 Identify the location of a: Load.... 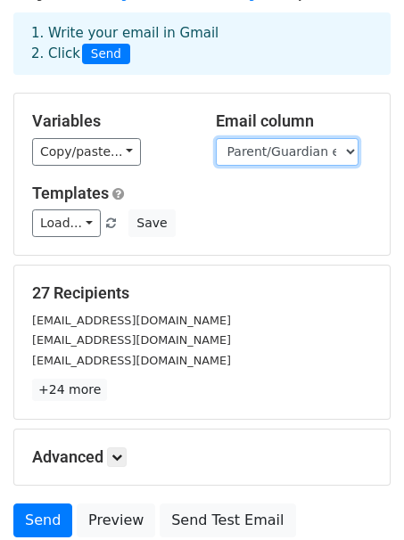
(66, 223).